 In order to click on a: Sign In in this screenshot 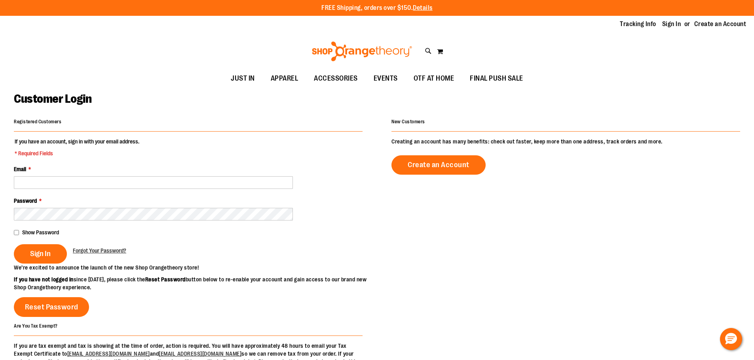, I will do `click(671, 24)`.